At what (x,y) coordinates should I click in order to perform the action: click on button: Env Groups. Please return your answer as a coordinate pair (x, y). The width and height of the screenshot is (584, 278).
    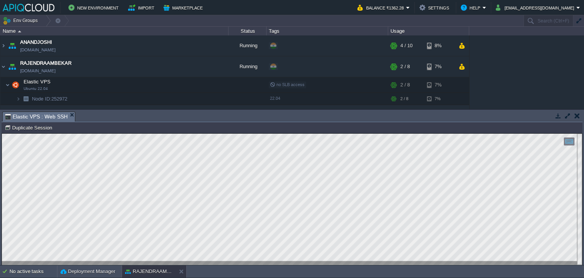
    Looking at the image, I should click on (21, 21).